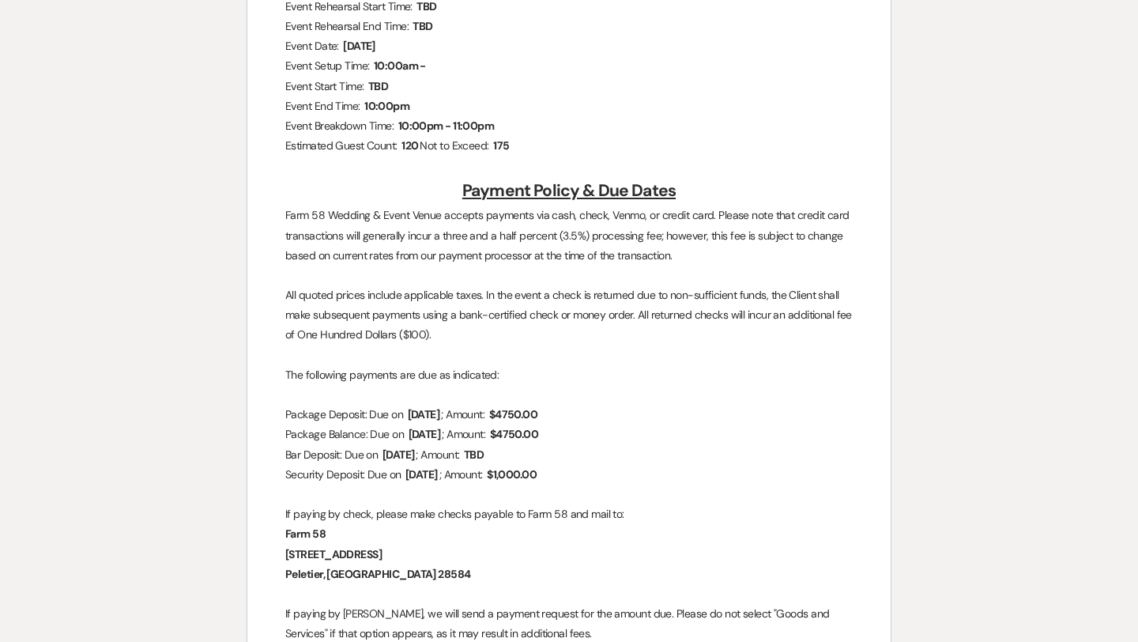  Describe the element at coordinates (305, 534) in the screenshot. I see `strong: Farm 58` at that location.